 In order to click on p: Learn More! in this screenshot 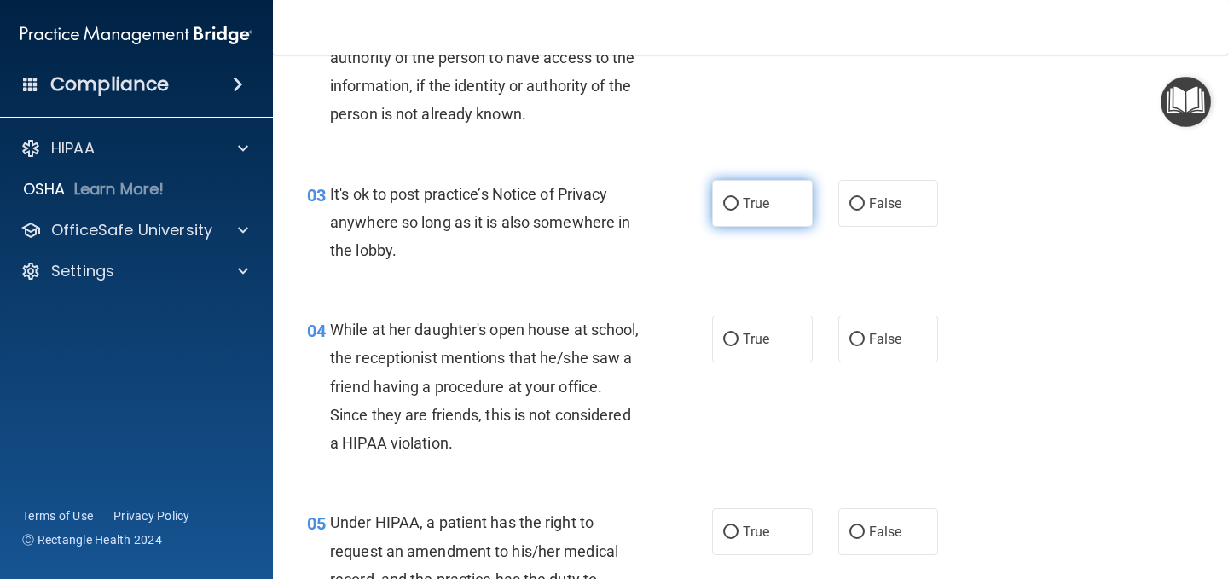, I will do `click(119, 189)`.